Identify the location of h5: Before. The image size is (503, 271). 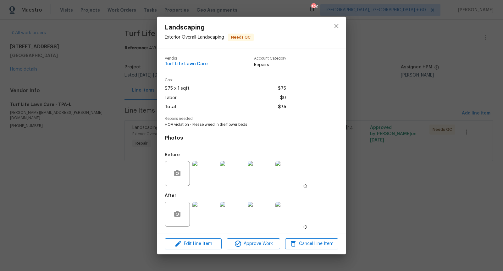
(172, 155).